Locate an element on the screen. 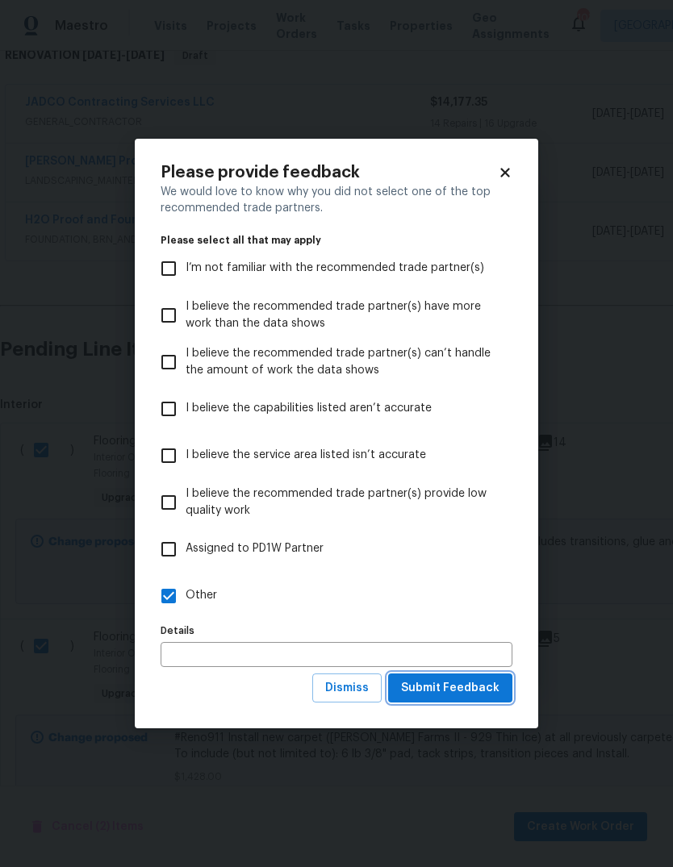 The height and width of the screenshot is (867, 673). div: We would love to know why you did not select one of the top recommended trade partners. is located at coordinates (336, 200).